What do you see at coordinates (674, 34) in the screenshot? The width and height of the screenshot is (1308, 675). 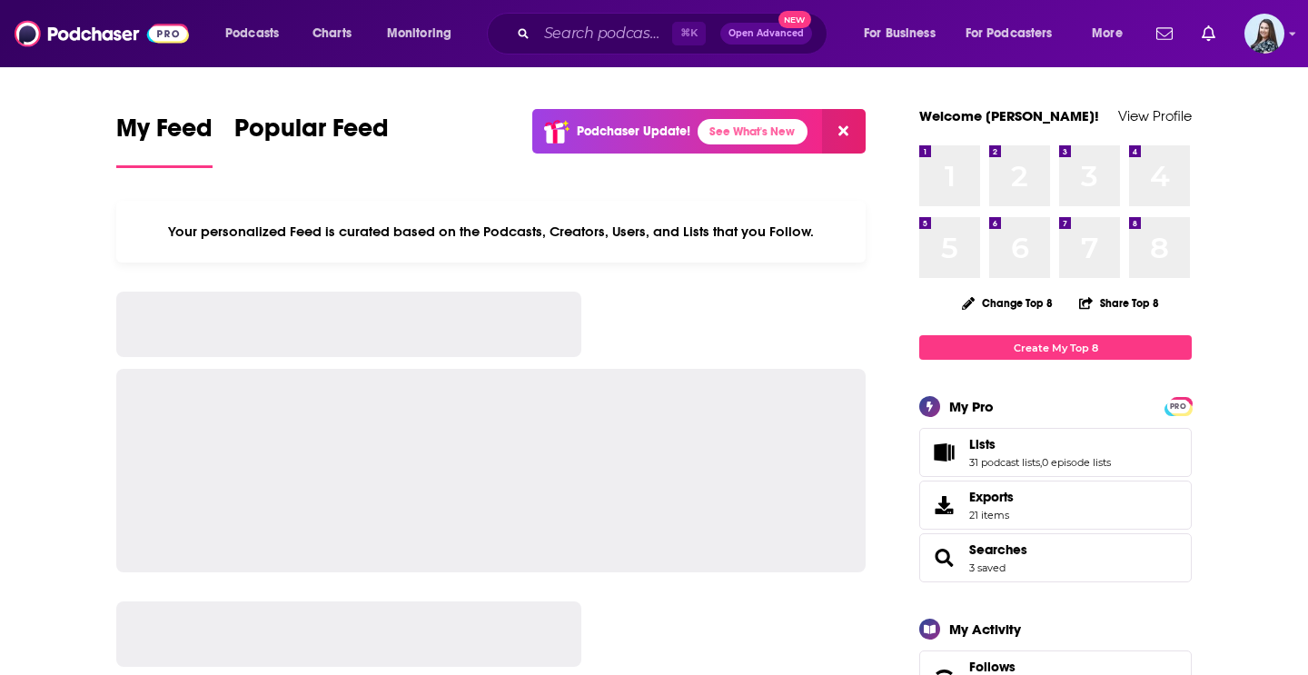 I see `div: Search podcasts, credits, & more...` at bounding box center [674, 34].